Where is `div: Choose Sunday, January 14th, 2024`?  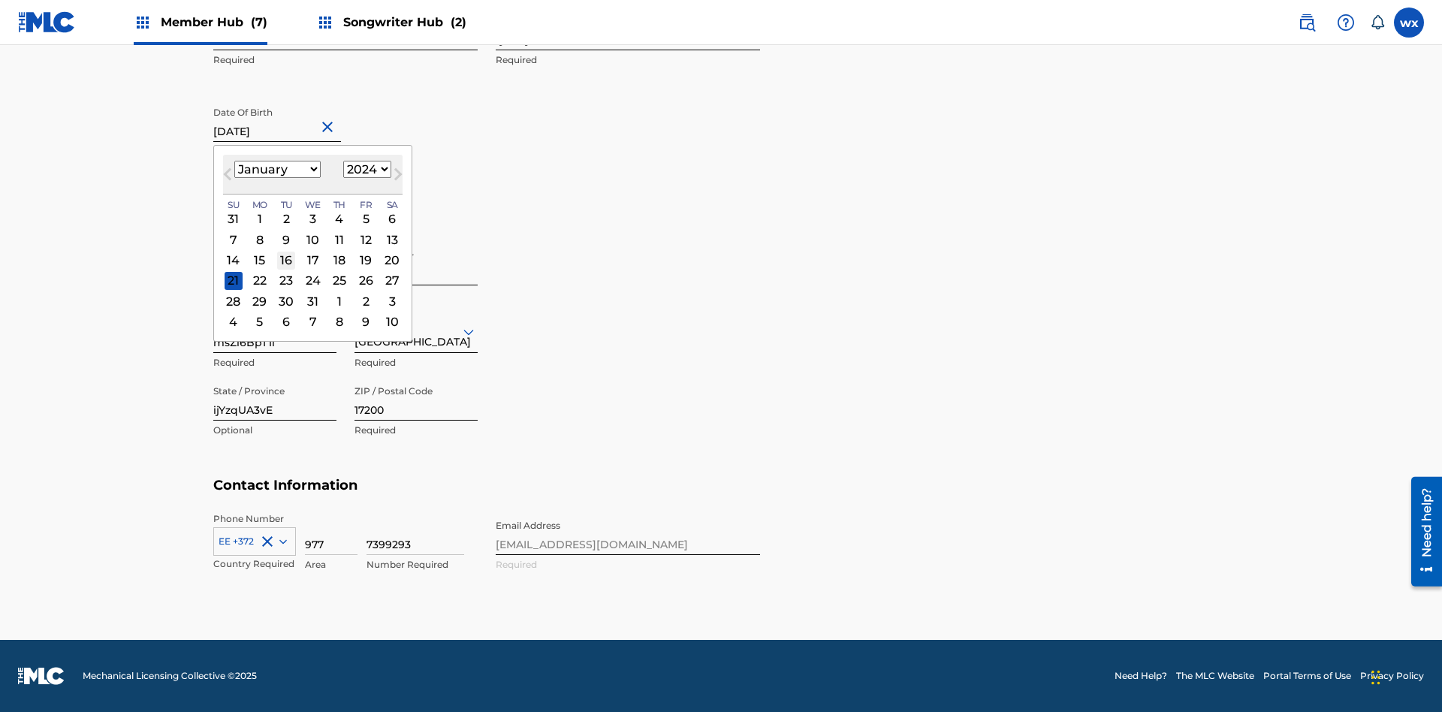 div: Choose Sunday, January 14th, 2024 is located at coordinates (234, 261).